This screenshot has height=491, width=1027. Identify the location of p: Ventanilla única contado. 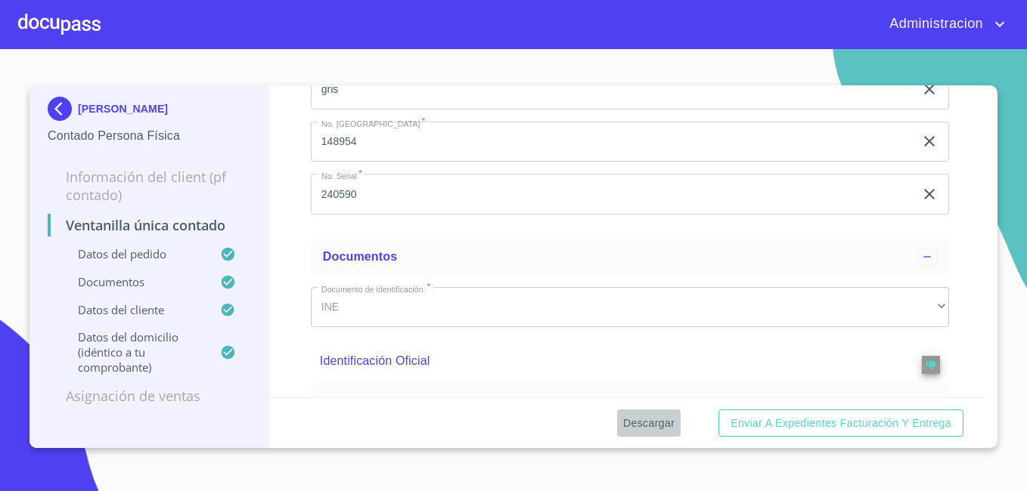
(149, 225).